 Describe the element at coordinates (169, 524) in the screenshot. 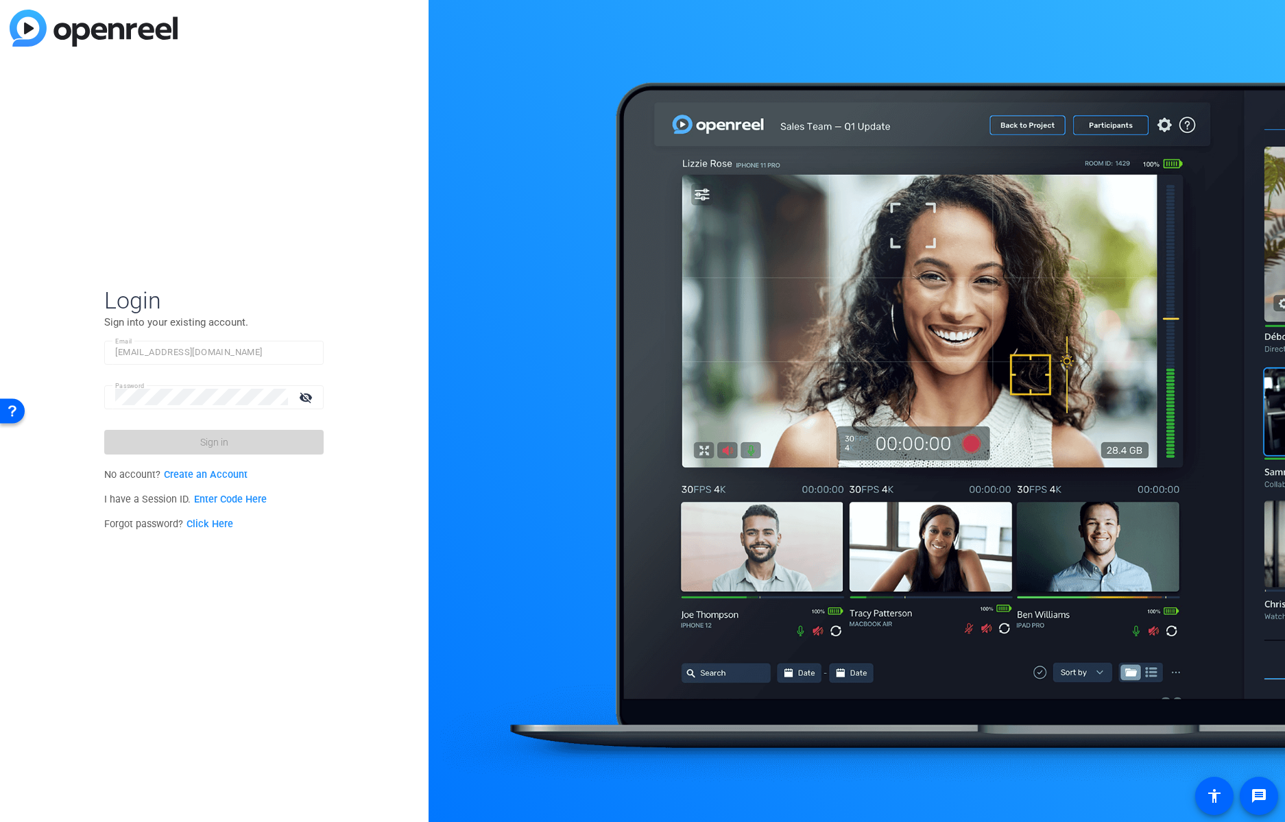

I see `span: Forgot password?` at that location.